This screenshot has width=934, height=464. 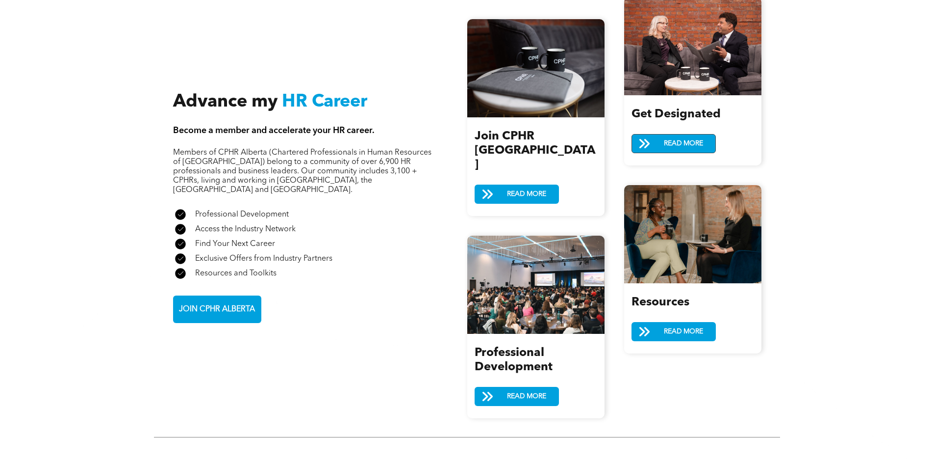 What do you see at coordinates (236, 273) in the screenshot?
I see `span: Resources and Toolkits` at bounding box center [236, 273].